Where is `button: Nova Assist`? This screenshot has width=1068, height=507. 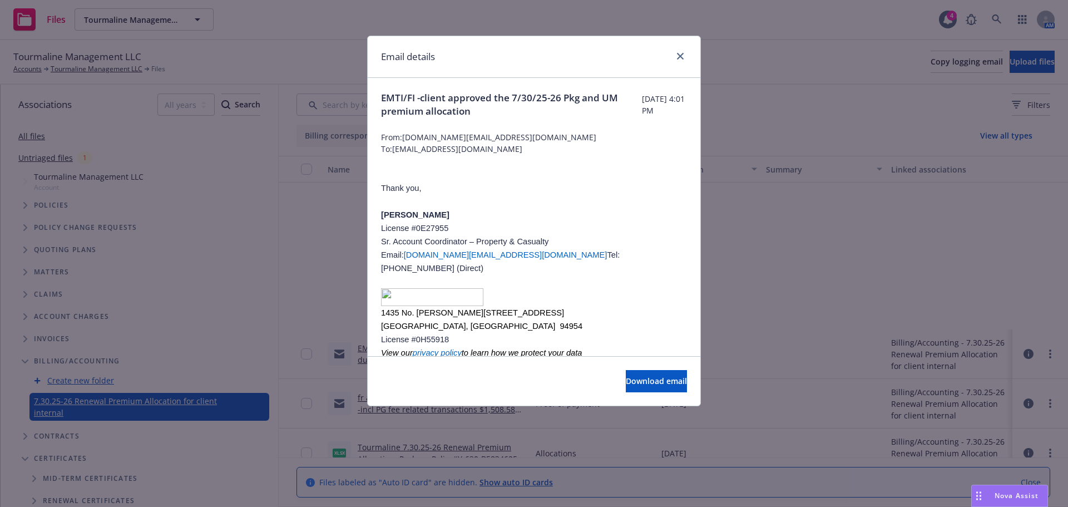
button: Nova Assist is located at coordinates (1009, 495).